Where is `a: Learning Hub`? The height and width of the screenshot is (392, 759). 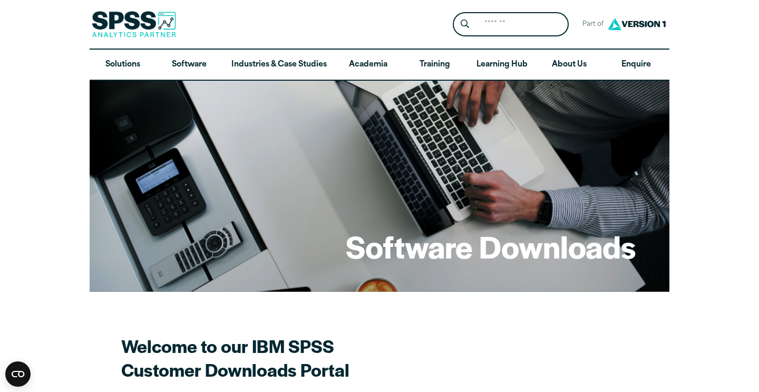 a: Learning Hub is located at coordinates (502, 65).